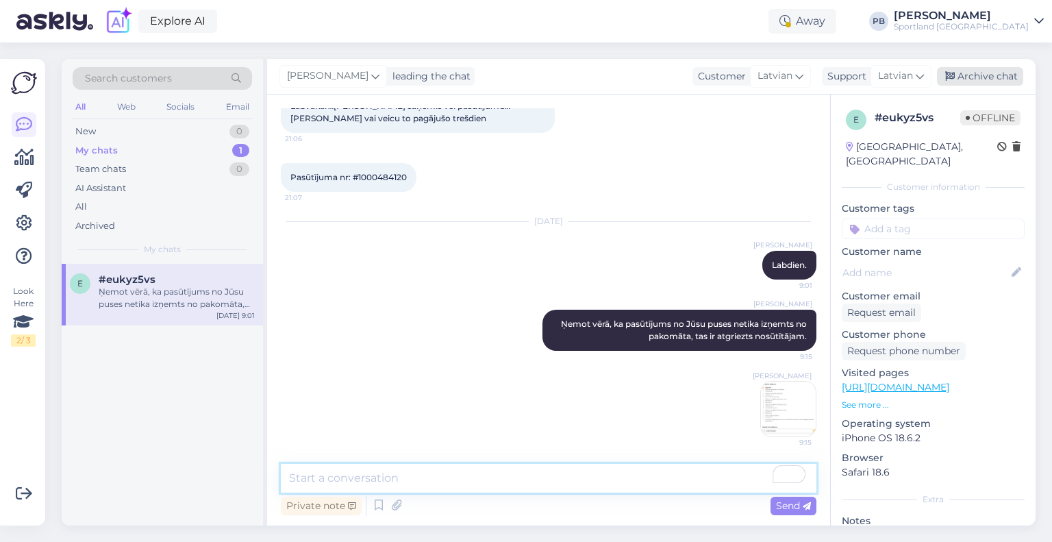  I want to click on span: #eukyz5vs, so click(127, 279).